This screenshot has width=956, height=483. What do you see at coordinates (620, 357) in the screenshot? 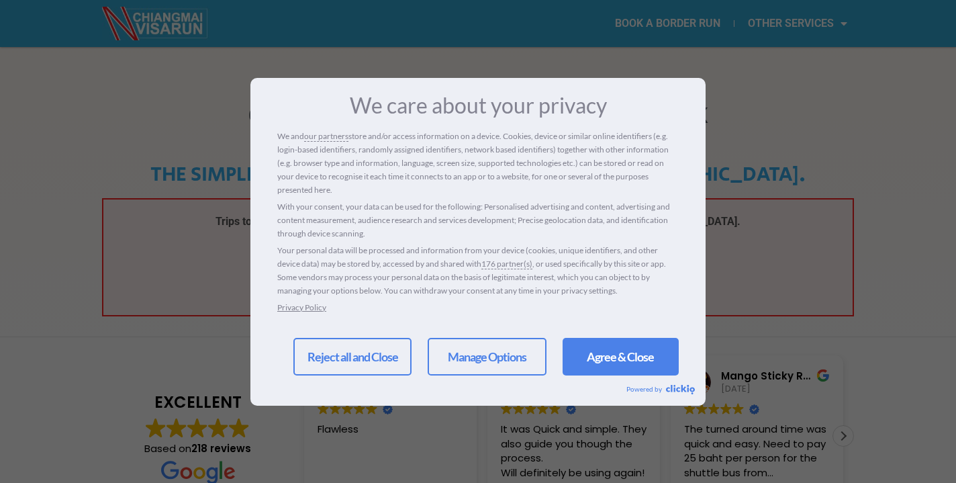
I see `a: Agree & Close` at bounding box center [620, 357].